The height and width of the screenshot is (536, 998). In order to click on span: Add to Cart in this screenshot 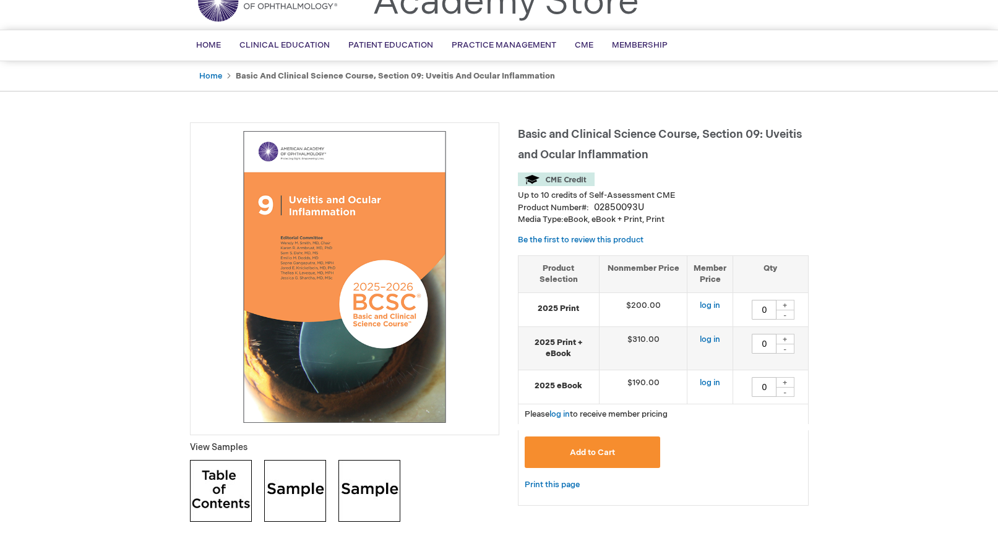, I will do `click(592, 453)`.